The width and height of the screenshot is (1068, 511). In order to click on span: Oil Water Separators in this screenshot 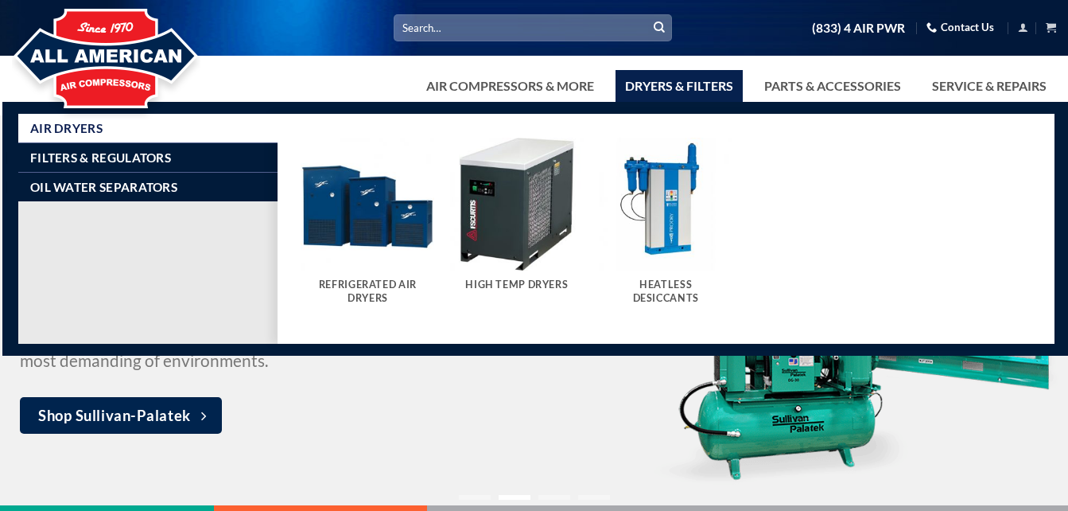, I will do `click(103, 187)`.